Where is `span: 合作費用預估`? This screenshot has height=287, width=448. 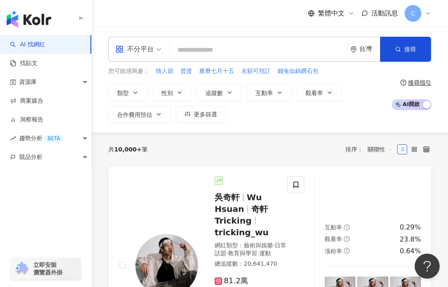
span: 合作費用預估 is located at coordinates (135, 115).